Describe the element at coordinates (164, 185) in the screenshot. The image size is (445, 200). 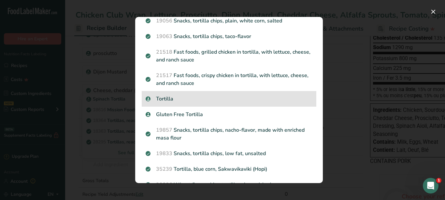
I see `span: 20086` at that location.